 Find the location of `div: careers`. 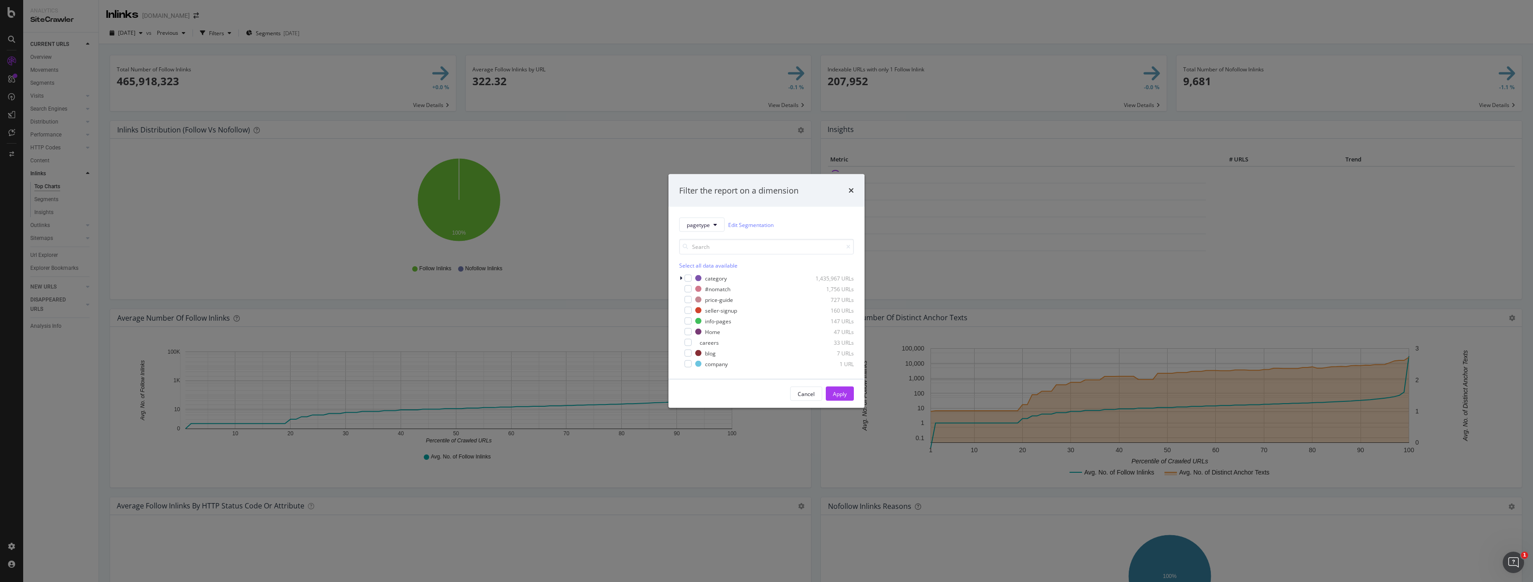

div: careers is located at coordinates (709, 342).